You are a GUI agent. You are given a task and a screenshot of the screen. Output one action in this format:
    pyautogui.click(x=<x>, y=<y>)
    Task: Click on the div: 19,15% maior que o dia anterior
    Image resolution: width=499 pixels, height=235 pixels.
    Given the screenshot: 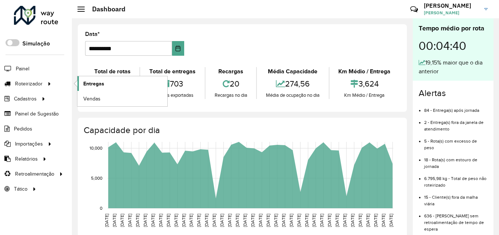 What is the action you would take?
    pyautogui.click(x=453, y=67)
    